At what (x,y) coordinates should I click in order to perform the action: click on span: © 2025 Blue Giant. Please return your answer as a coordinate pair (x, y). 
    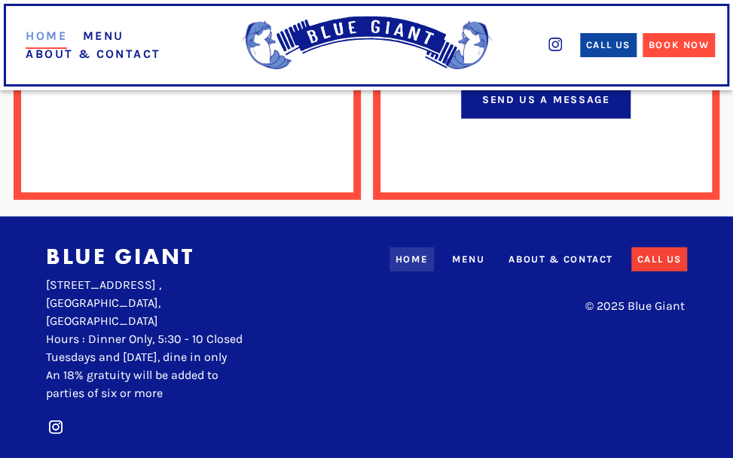
    Looking at the image, I should click on (634, 306).